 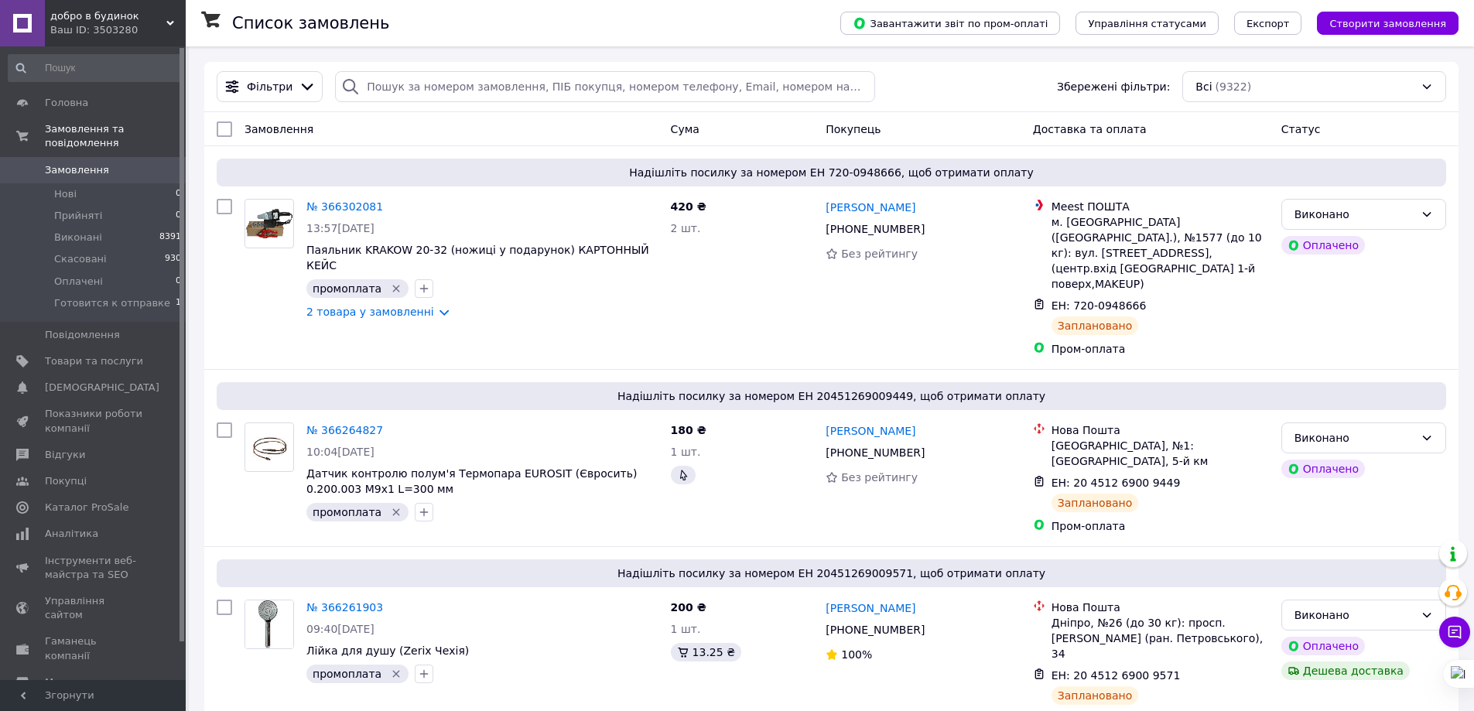 What do you see at coordinates (1160, 207) in the screenshot?
I see `div: Meest ПОШТА` at bounding box center [1160, 207].